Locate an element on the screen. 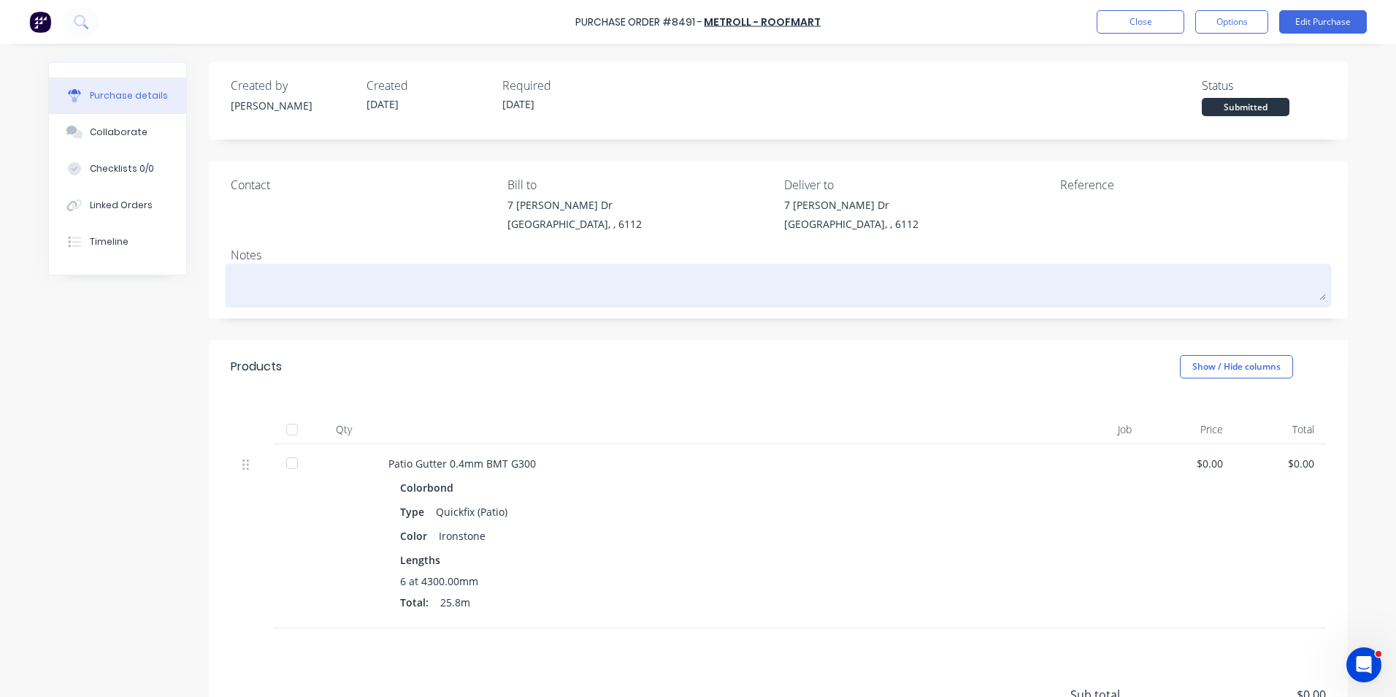 The image size is (1396, 697). button: Linked Orders is located at coordinates (118, 205).